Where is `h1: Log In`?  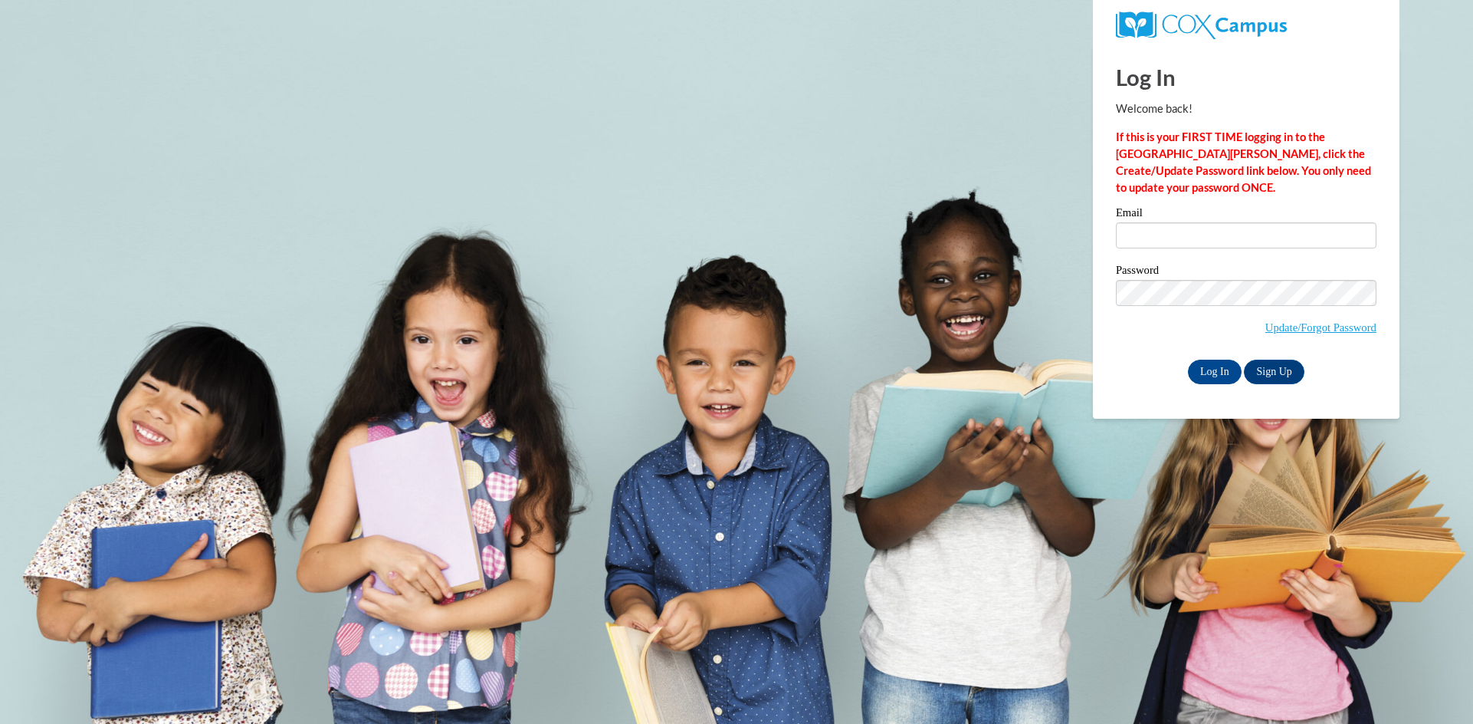 h1: Log In is located at coordinates (1246, 77).